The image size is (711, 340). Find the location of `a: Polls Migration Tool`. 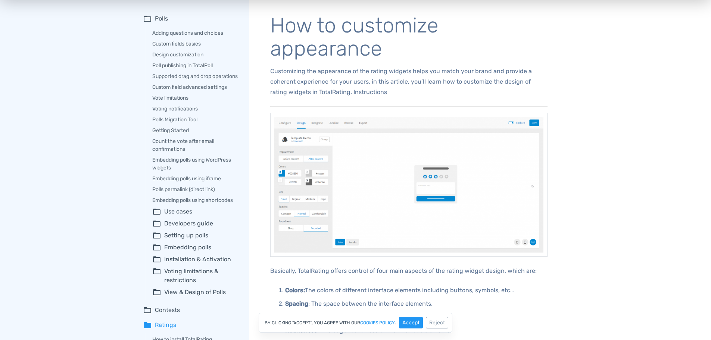

a: Polls Migration Tool is located at coordinates (196, 119).